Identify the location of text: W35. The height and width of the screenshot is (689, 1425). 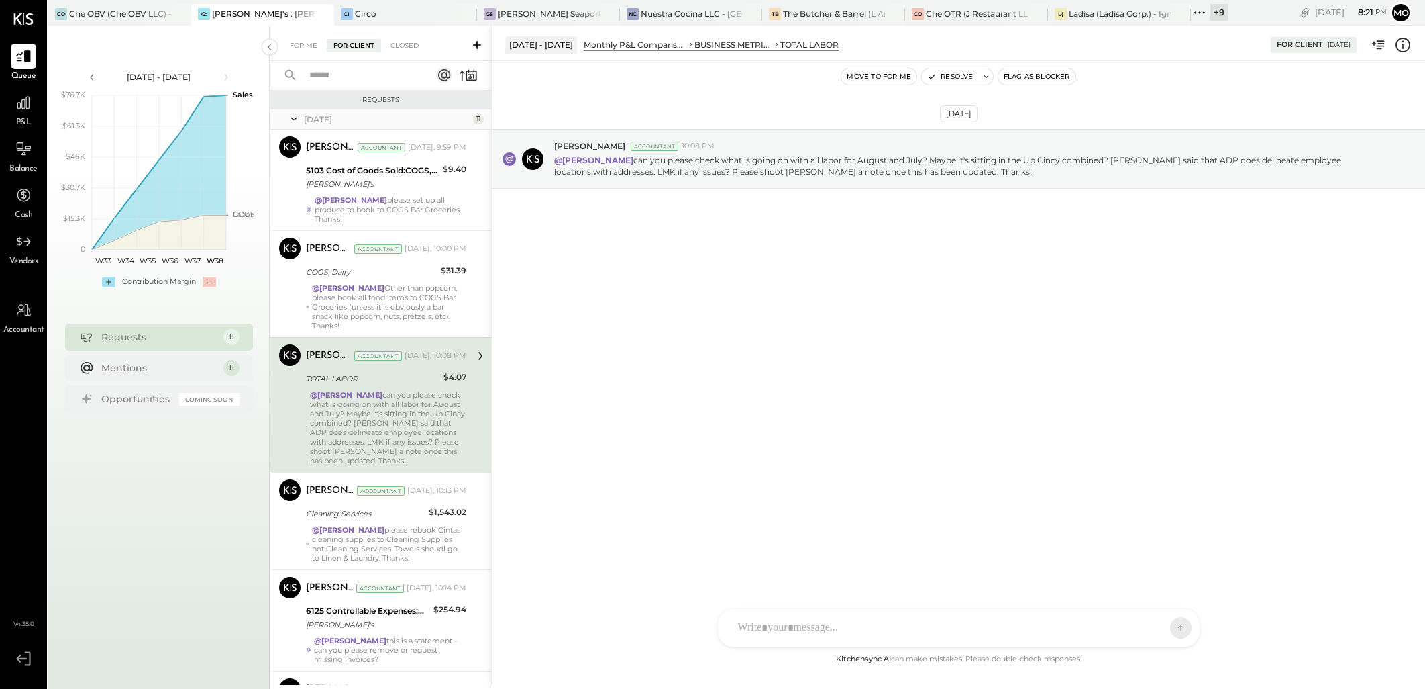
(148, 260).